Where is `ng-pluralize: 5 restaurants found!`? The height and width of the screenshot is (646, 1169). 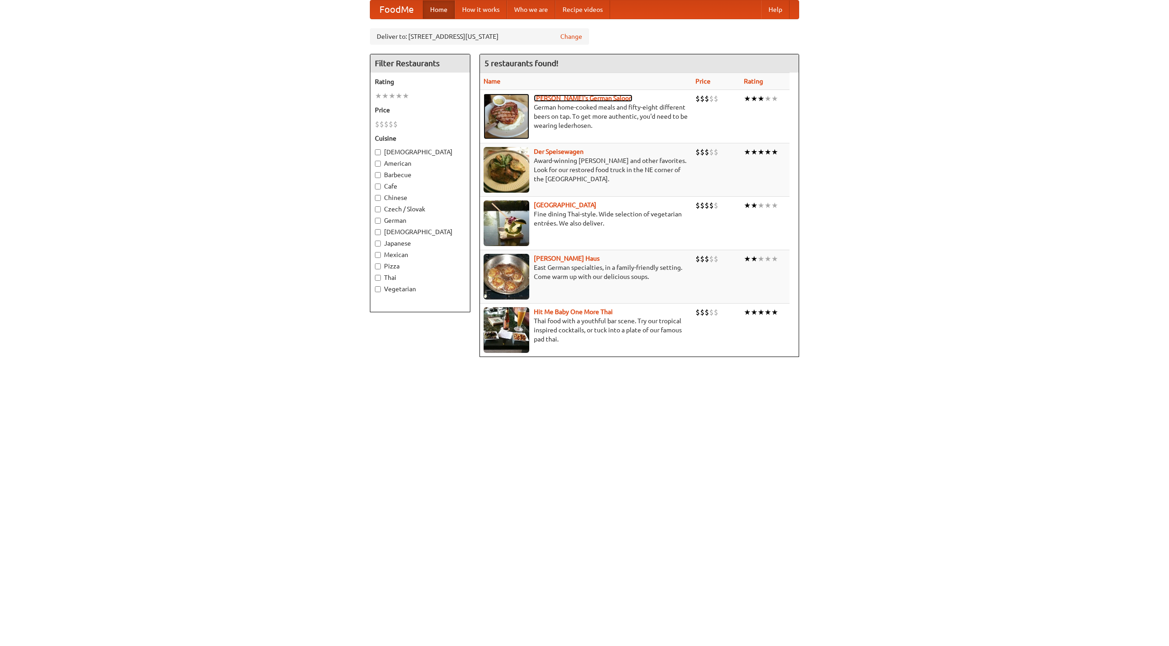 ng-pluralize: 5 restaurants found! is located at coordinates (521, 63).